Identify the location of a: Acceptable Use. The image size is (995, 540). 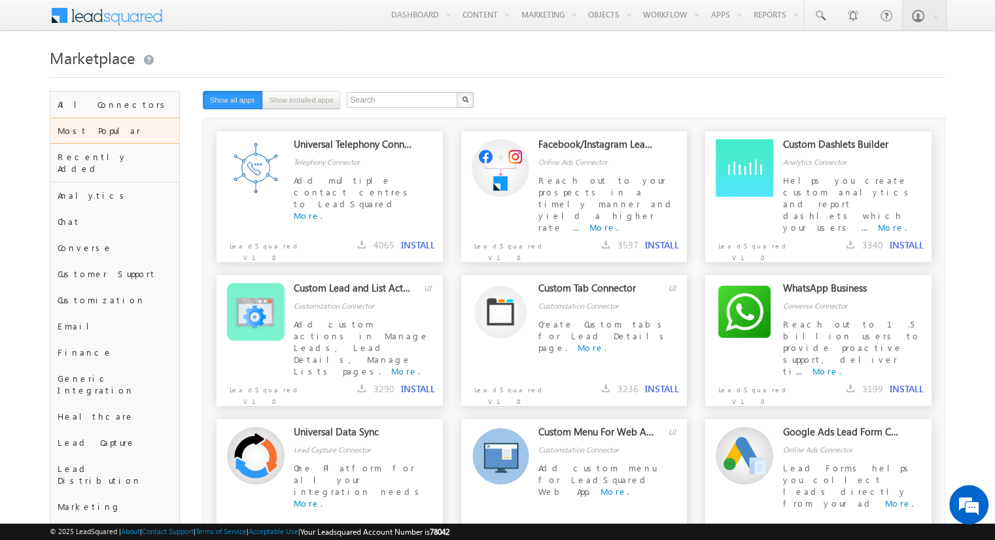
(273, 531).